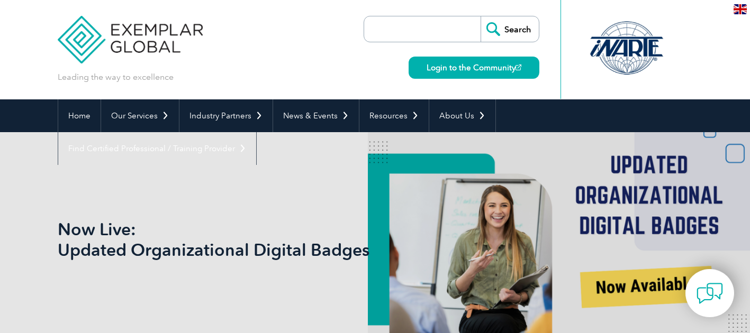 The height and width of the screenshot is (333, 750). I want to click on a: About Us, so click(462, 116).